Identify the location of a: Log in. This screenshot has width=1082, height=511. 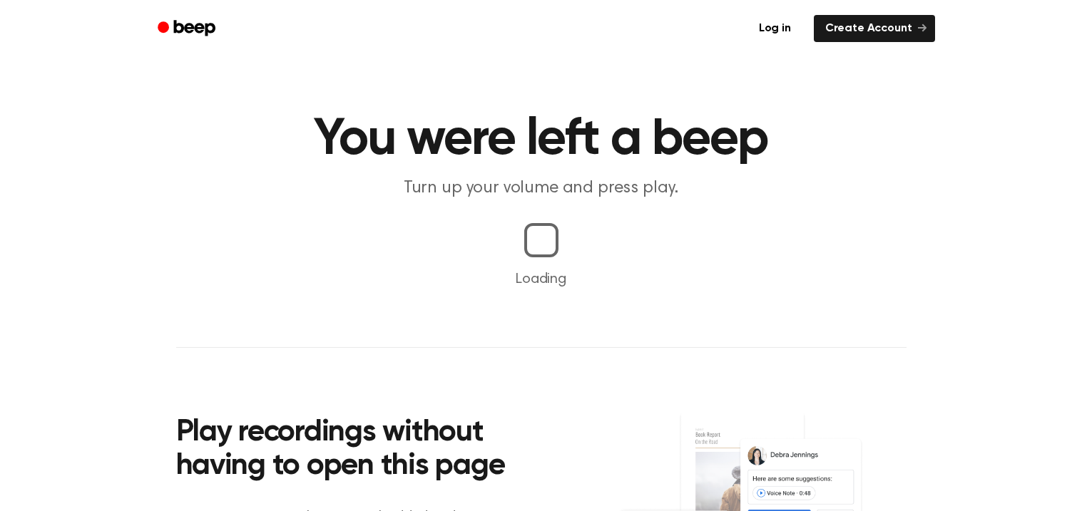
(775, 29).